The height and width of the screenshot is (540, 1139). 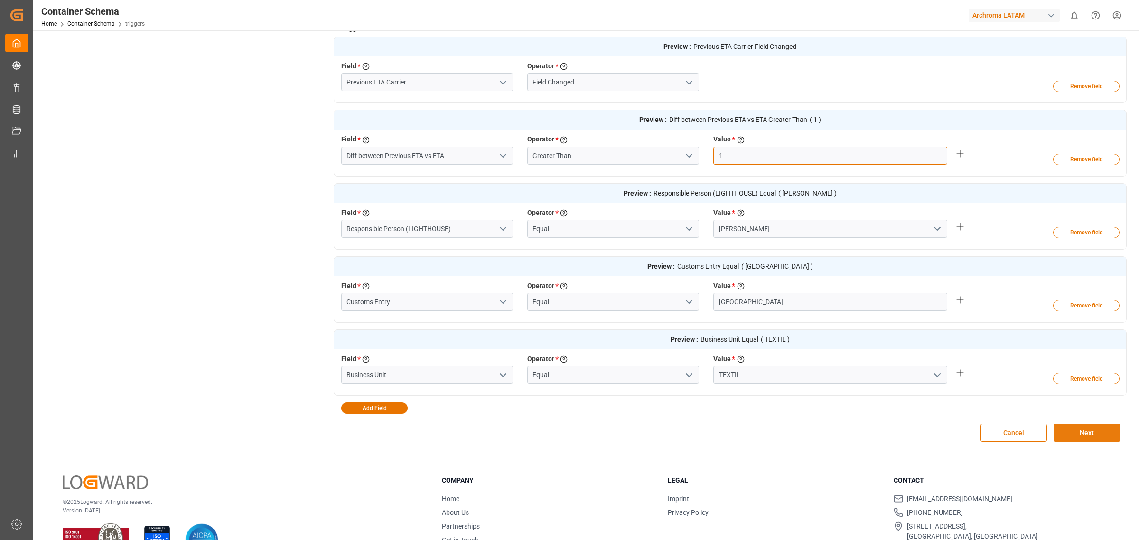 What do you see at coordinates (708, 266) in the screenshot?
I see `span: Customs Entry Equal` at bounding box center [708, 266].